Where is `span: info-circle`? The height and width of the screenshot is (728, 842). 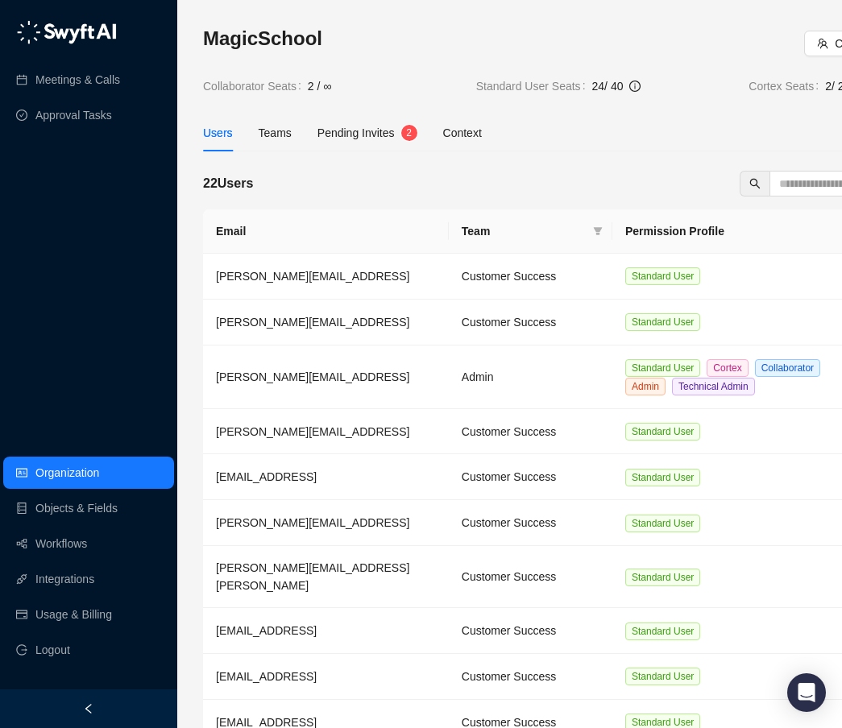 span: info-circle is located at coordinates (635, 86).